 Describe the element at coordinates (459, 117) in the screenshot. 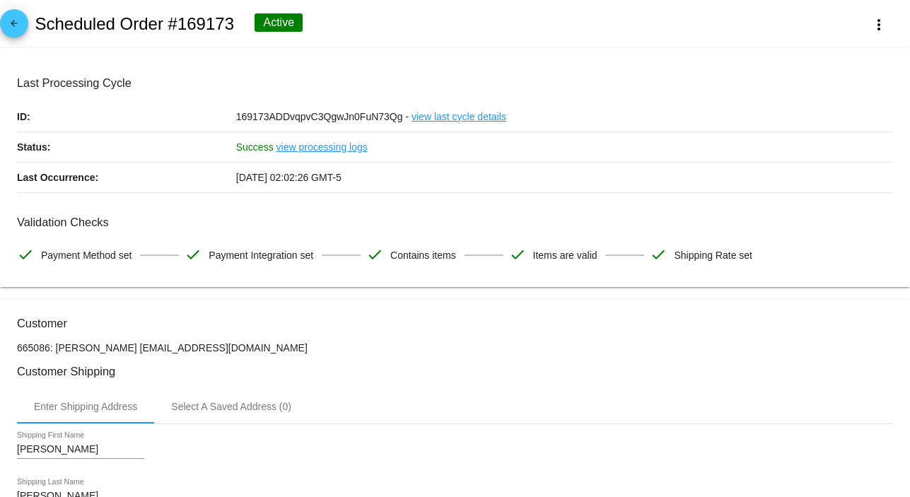

I see `a: view last cycle details` at that location.